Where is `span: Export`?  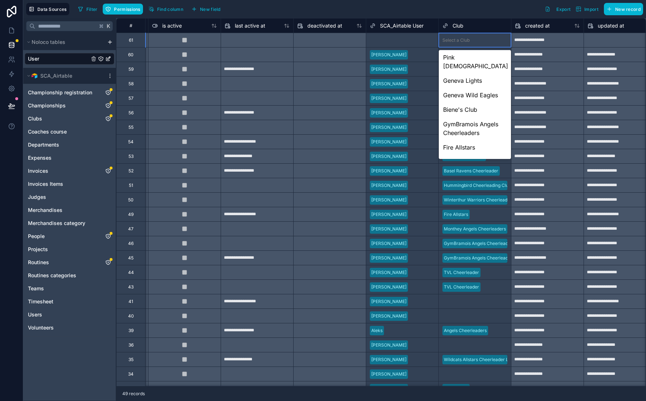 span: Export is located at coordinates (564, 9).